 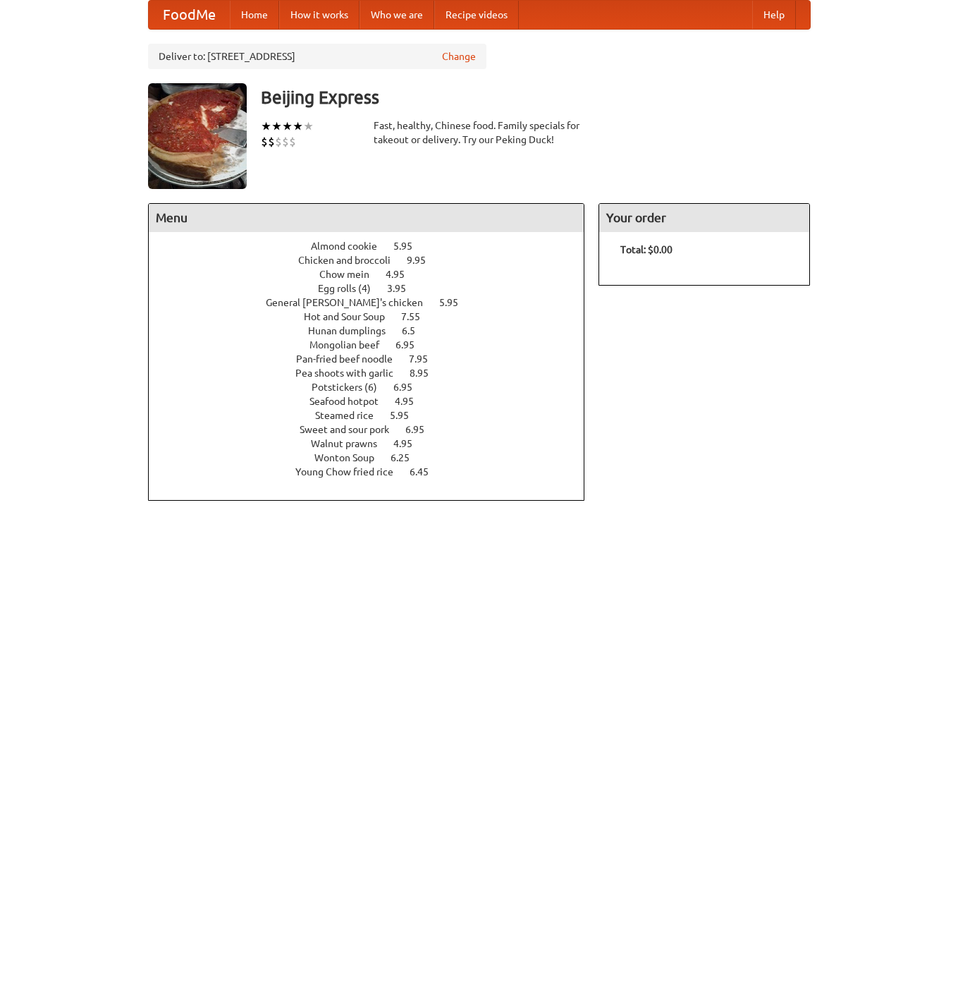 What do you see at coordinates (367, 218) in the screenshot?
I see `h4: Menu` at bounding box center [367, 218].